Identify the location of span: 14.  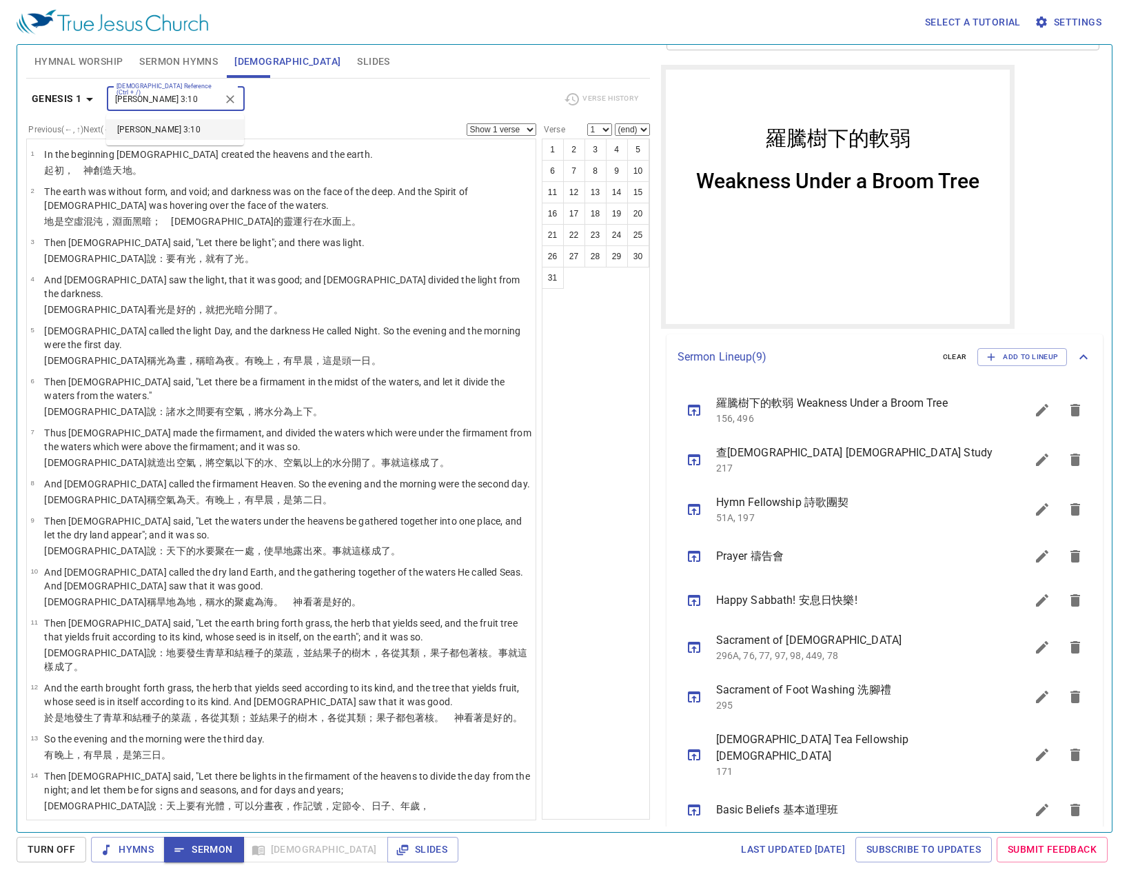
(34, 775).